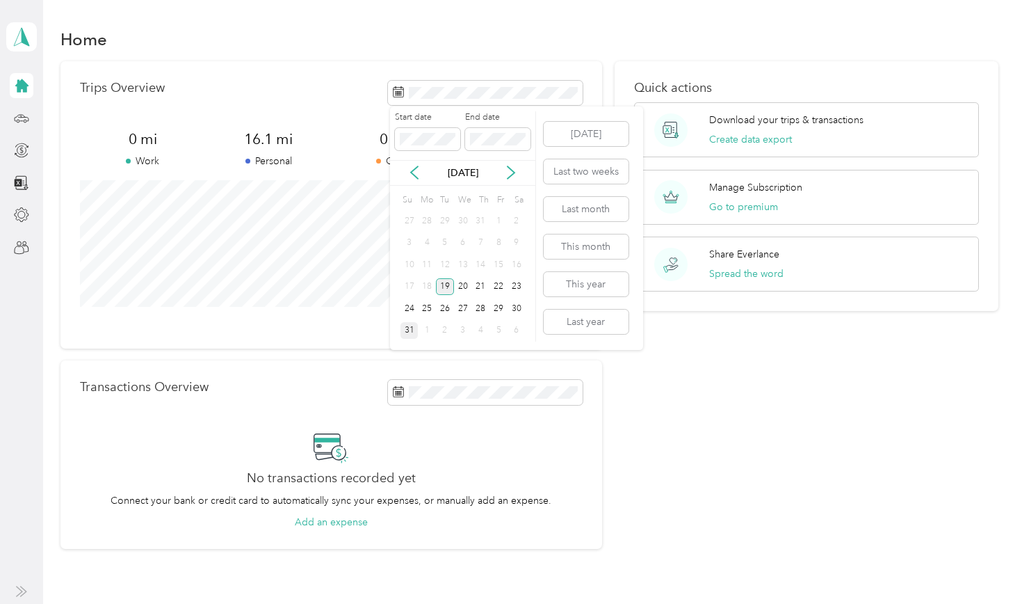  Describe the element at coordinates (744, 254) in the screenshot. I see `p: Share Everlance` at that location.